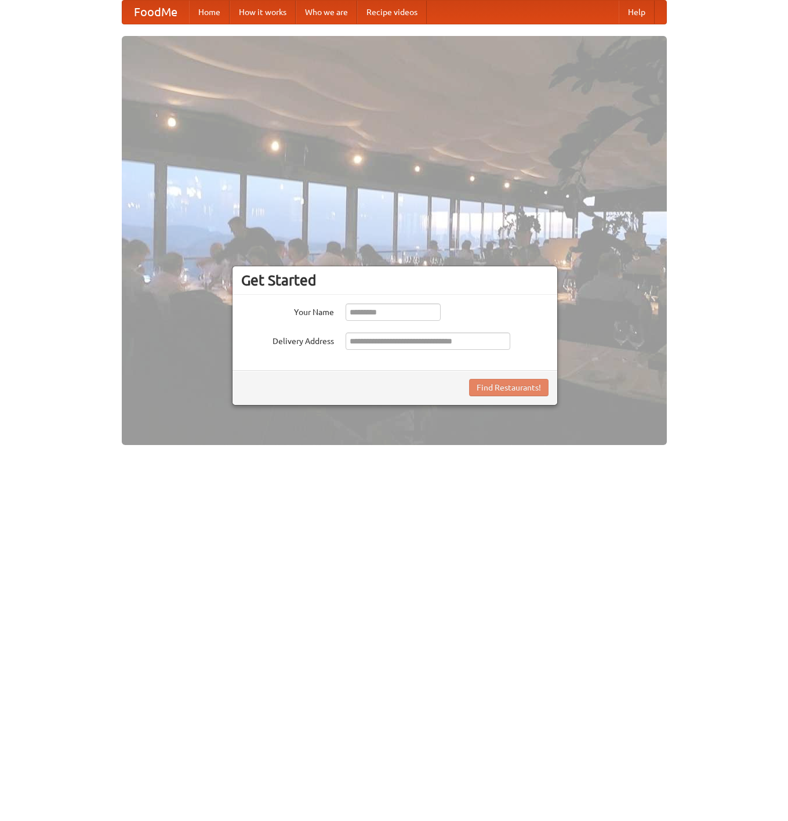 Image resolution: width=788 pixels, height=821 pixels. Describe the element at coordinates (263, 12) in the screenshot. I see `a: How it works` at that location.